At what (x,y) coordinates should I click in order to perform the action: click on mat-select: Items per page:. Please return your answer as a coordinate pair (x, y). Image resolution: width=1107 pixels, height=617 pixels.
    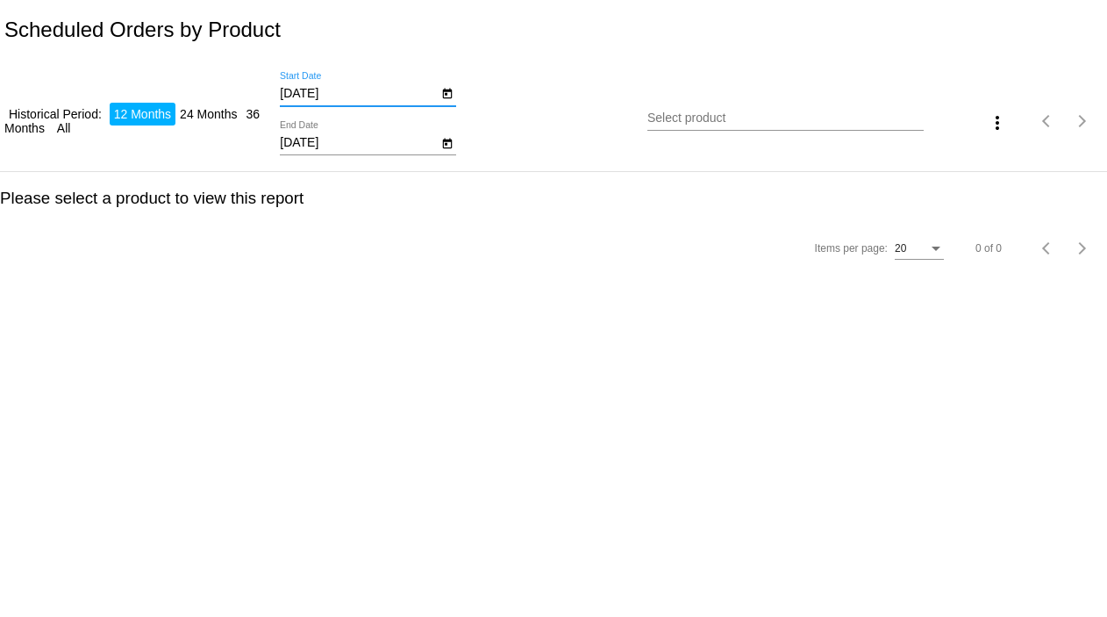
    Looking at the image, I should click on (919, 249).